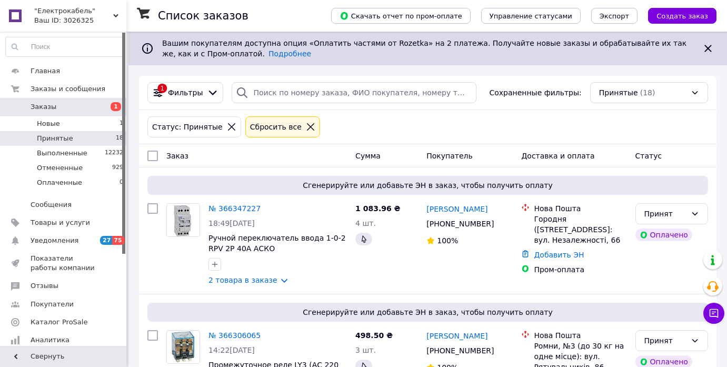 The height and width of the screenshot is (367, 727). Describe the element at coordinates (682, 16) in the screenshot. I see `button: Создать заказ` at that location.